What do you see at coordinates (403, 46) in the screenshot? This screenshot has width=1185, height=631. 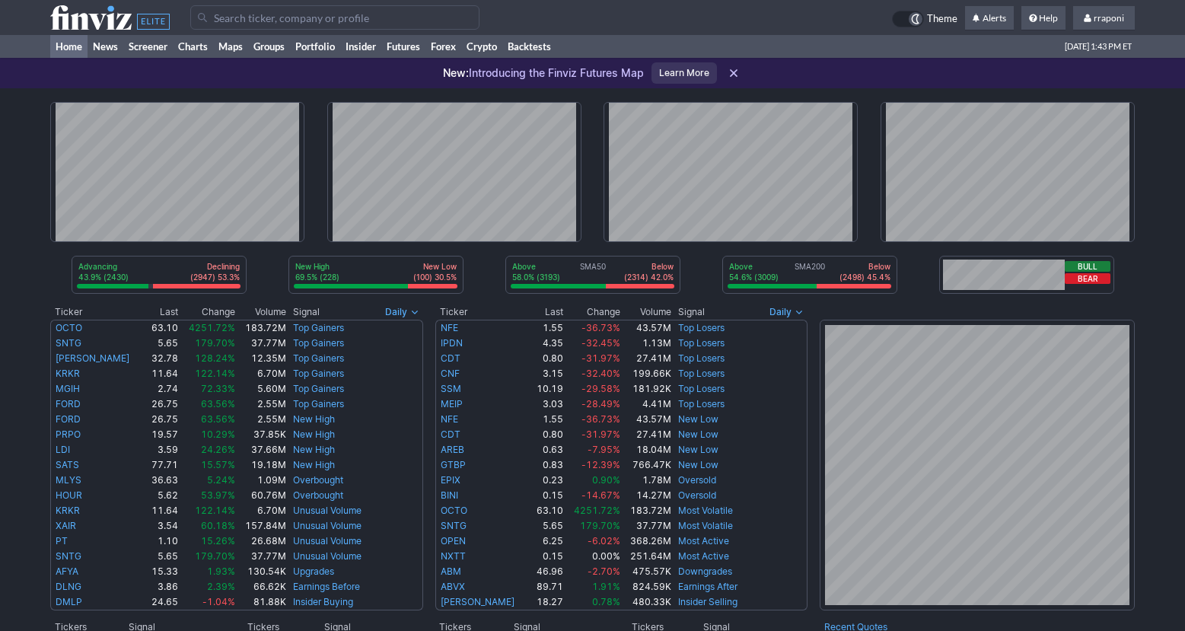 I see `a: Futures` at bounding box center [403, 46].